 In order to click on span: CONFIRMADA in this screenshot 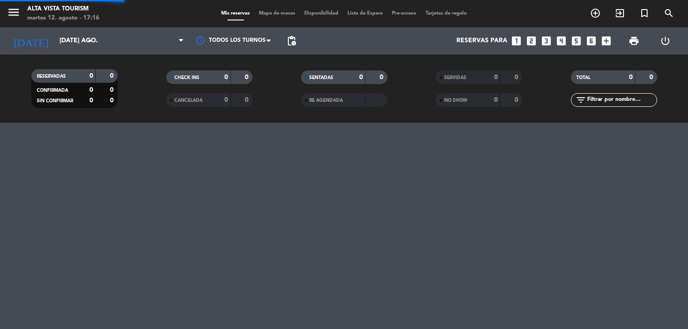, I will do `click(52, 90)`.